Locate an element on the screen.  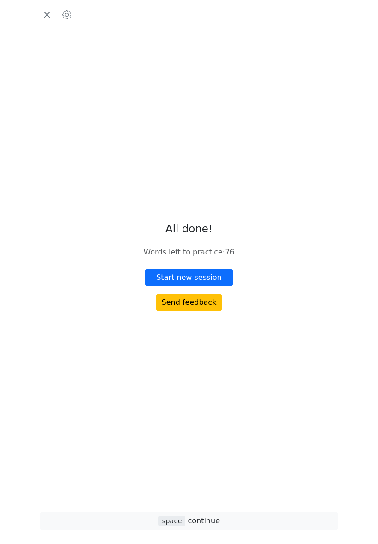
p: Words left to practice : 76 is located at coordinates (189, 252).